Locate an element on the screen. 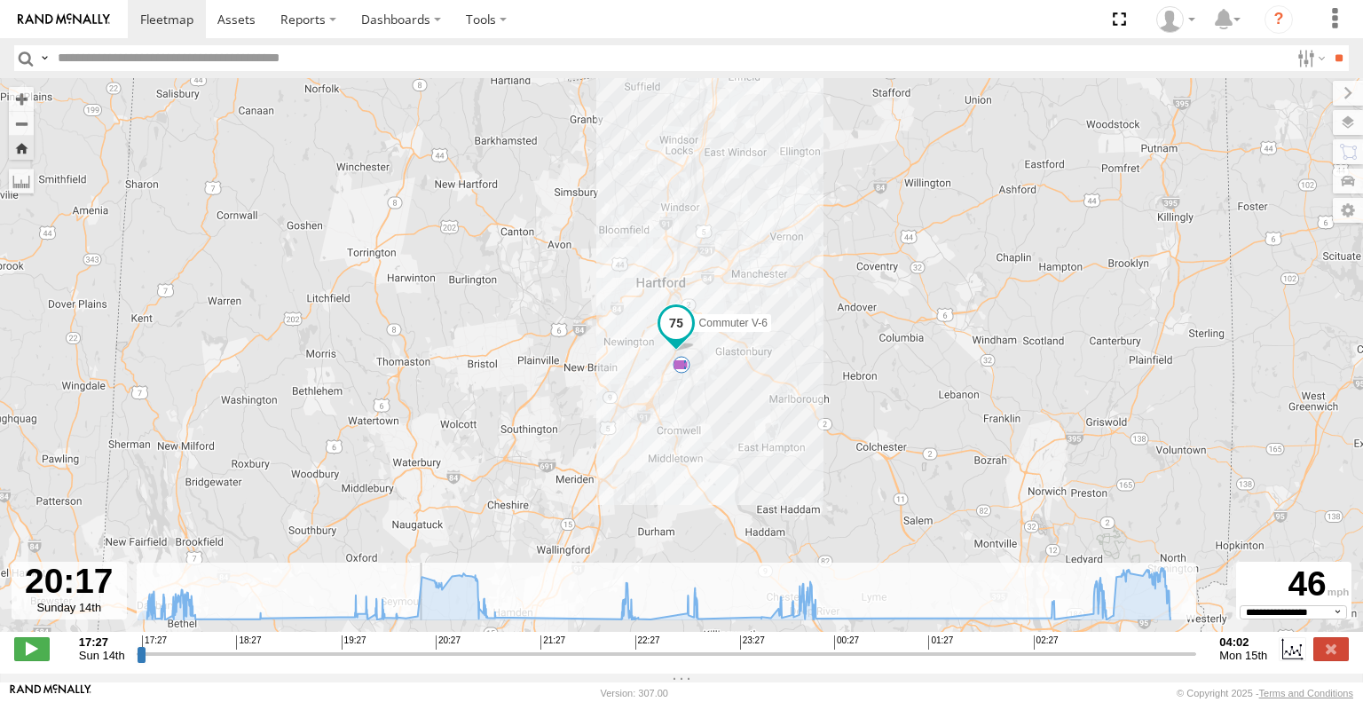 The image size is (1363, 702). div: 46 is located at coordinates (1294, 584).